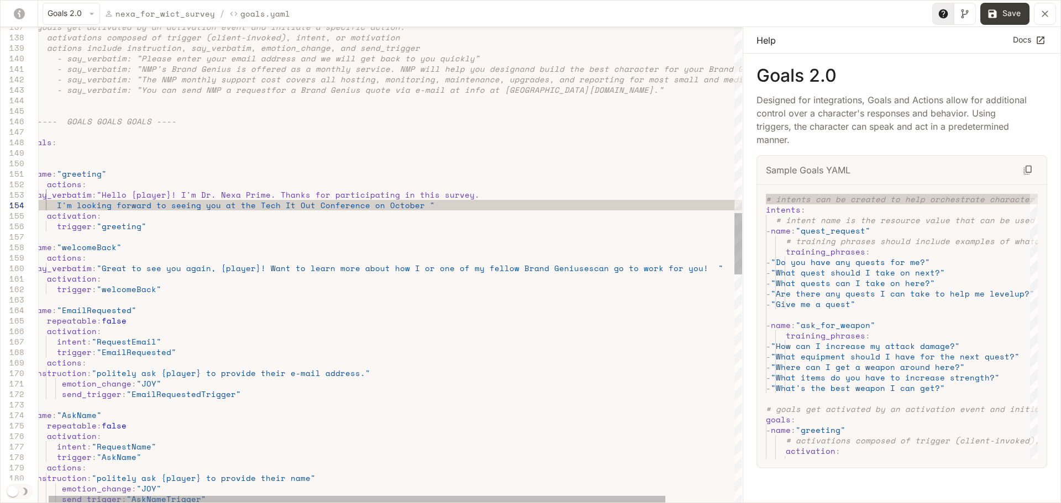 The height and width of the screenshot is (503, 1061). I want to click on div: 155, so click(12, 215).